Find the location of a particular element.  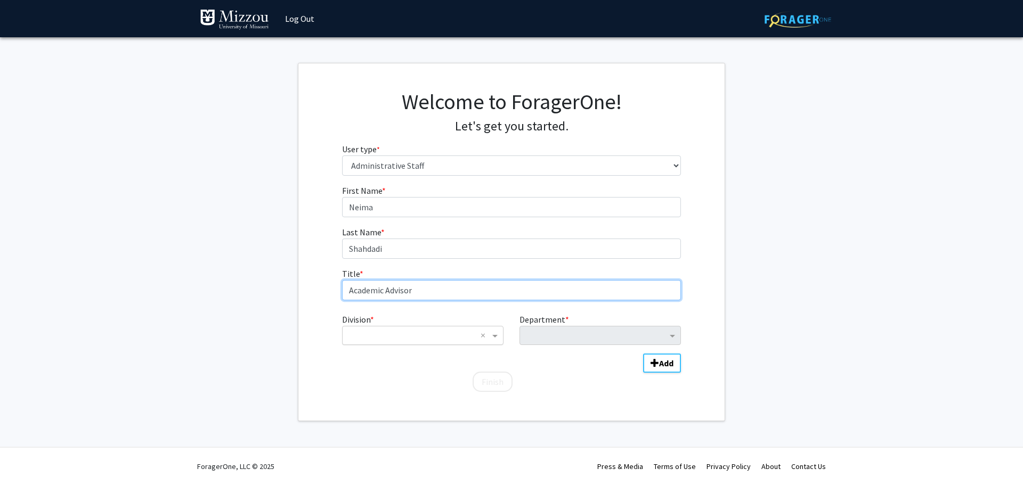

h4: Let's get you started. is located at coordinates (512, 126).